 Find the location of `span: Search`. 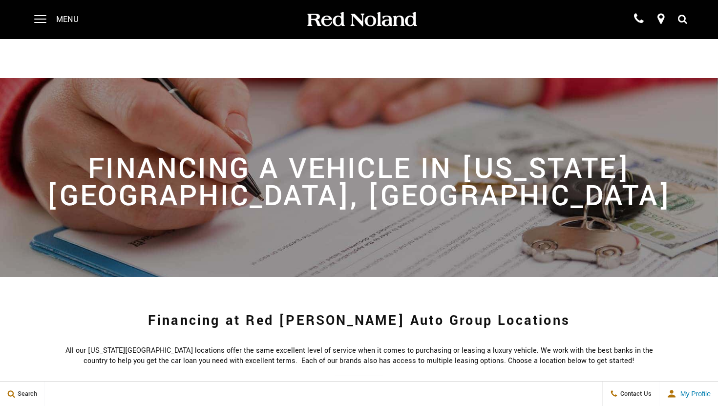

span: Search is located at coordinates (26, 394).